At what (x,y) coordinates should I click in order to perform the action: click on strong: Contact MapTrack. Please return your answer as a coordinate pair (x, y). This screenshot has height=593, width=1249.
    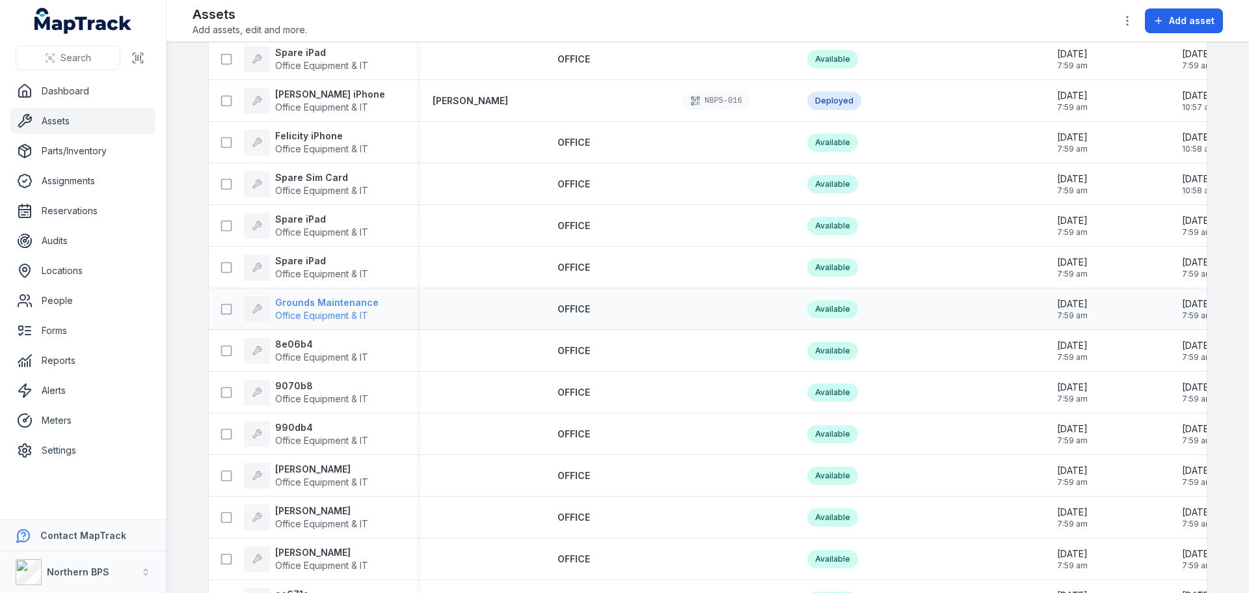
    Looking at the image, I should click on (83, 535).